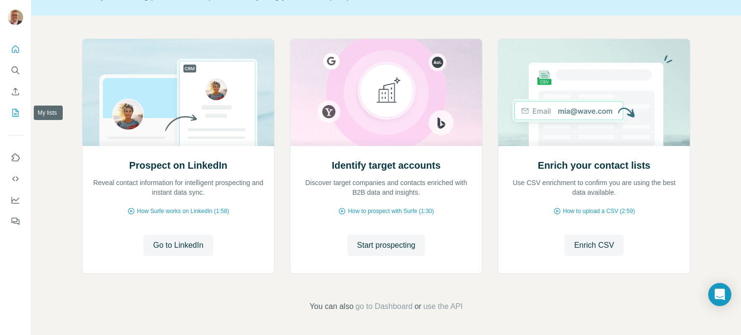 The image size is (741, 335). I want to click on button: Use Surfe on LinkedIn, so click(15, 158).